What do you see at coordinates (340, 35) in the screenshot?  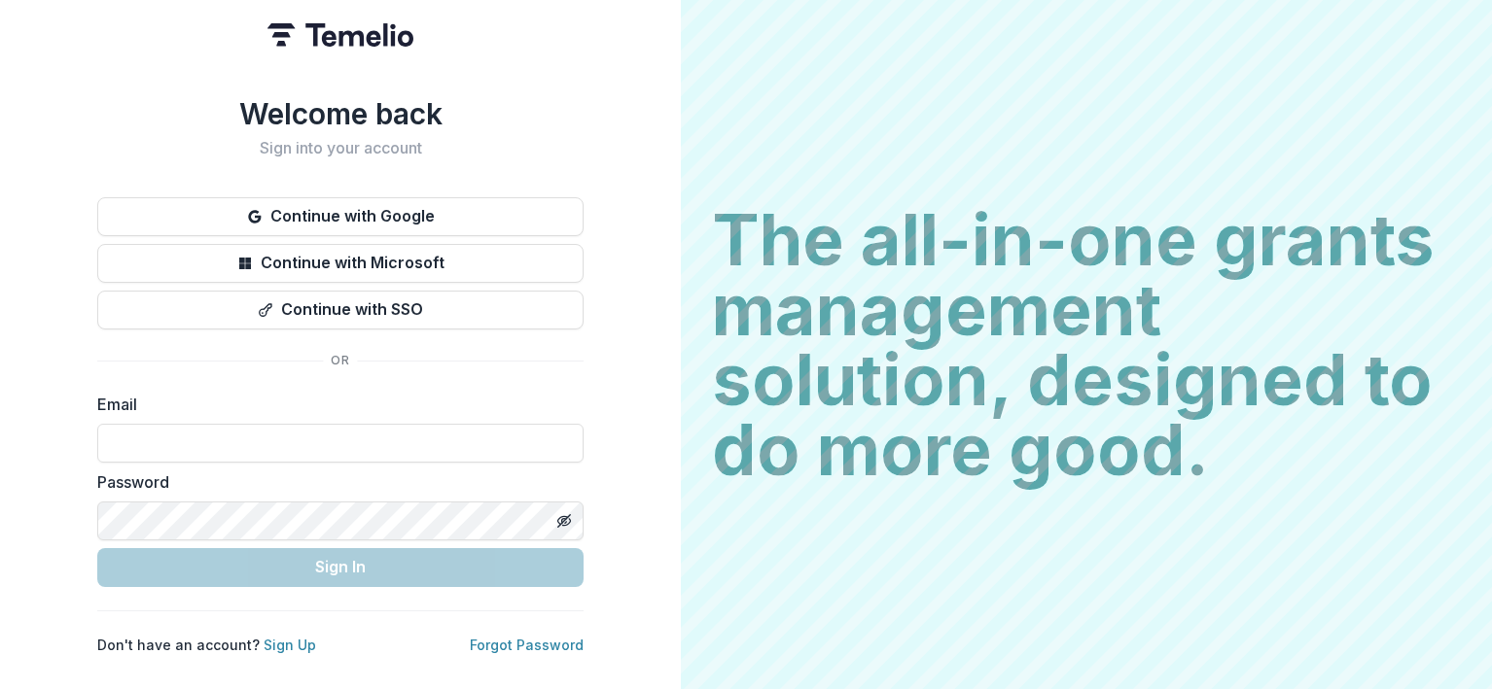 I see `img: Temelio` at bounding box center [340, 35].